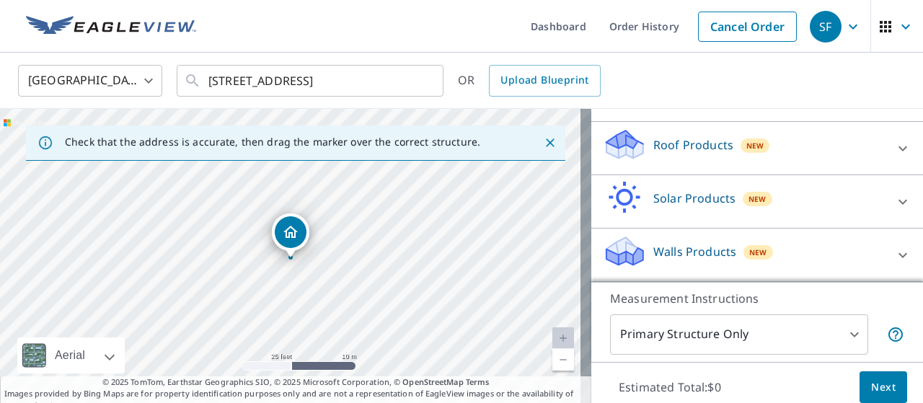 The width and height of the screenshot is (923, 403). What do you see at coordinates (433, 381) in the screenshot?
I see `a: OpenStreetMap` at bounding box center [433, 381].